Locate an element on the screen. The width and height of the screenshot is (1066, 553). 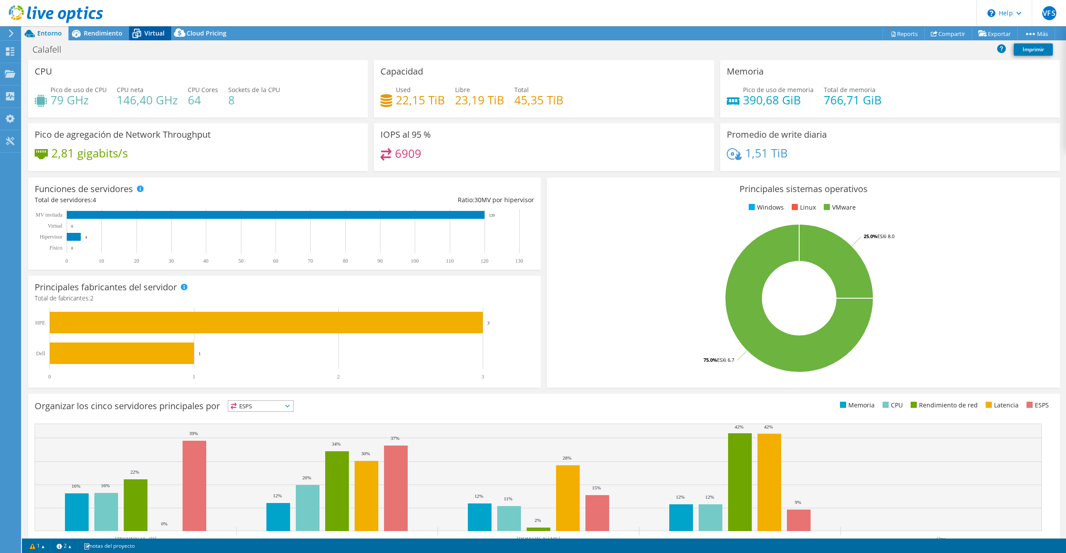
a: notas del proyecto is located at coordinates (109, 546).